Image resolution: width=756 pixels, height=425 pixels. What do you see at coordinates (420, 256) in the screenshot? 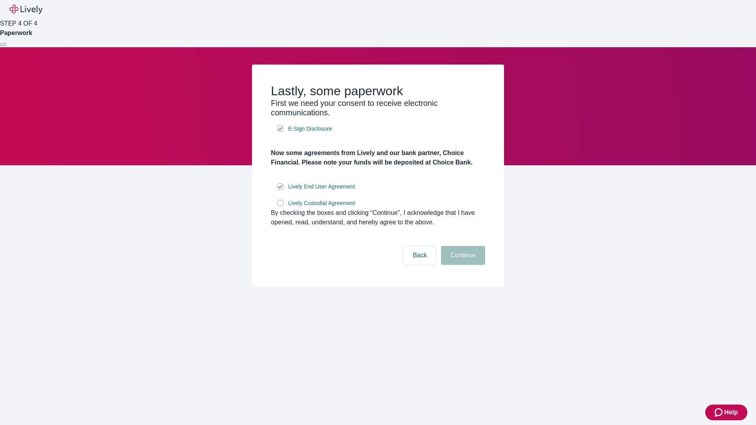
I see `button: Back` at bounding box center [420, 256].